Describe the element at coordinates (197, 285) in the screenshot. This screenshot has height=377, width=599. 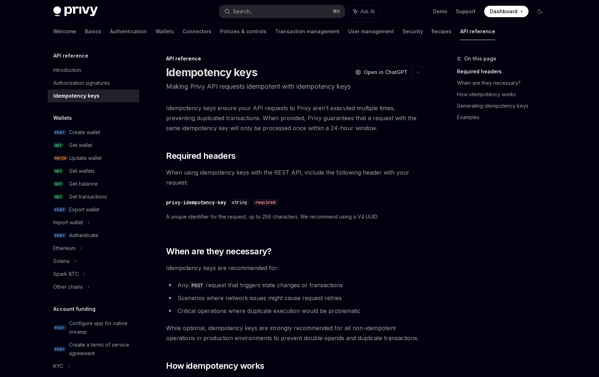
I see `code: POST` at that location.